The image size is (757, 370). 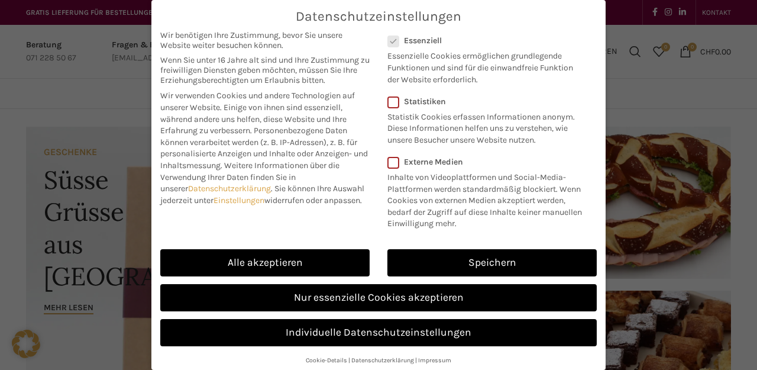 I want to click on p: Statistik Cookies erfassen Informationen anonym. Diese Informationen helfen uns zu verstehen, wie..., so click(x=484, y=126).